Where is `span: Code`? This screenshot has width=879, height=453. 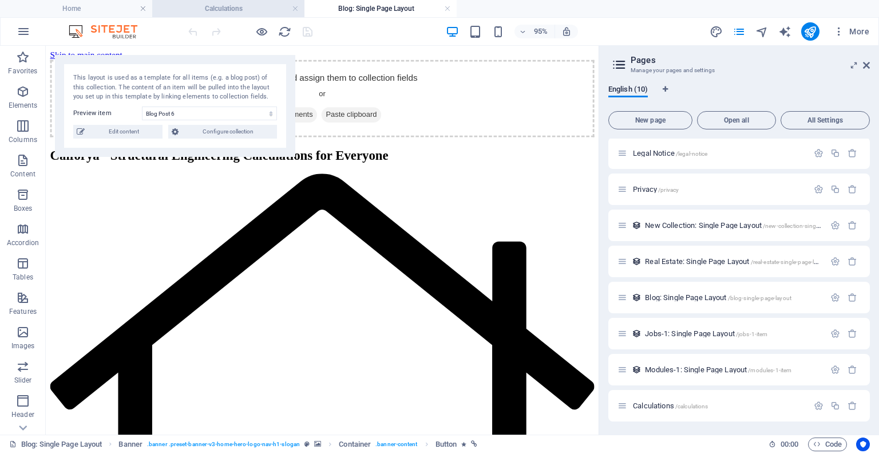 span: Code is located at coordinates (827, 444).